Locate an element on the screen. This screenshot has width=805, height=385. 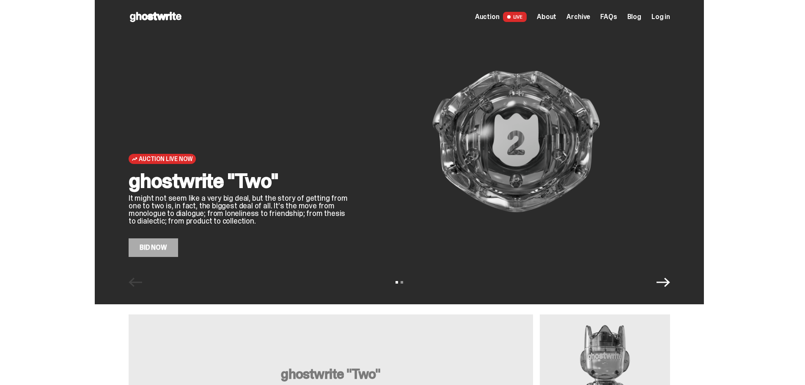
button: View slide 1 is located at coordinates (397, 283).